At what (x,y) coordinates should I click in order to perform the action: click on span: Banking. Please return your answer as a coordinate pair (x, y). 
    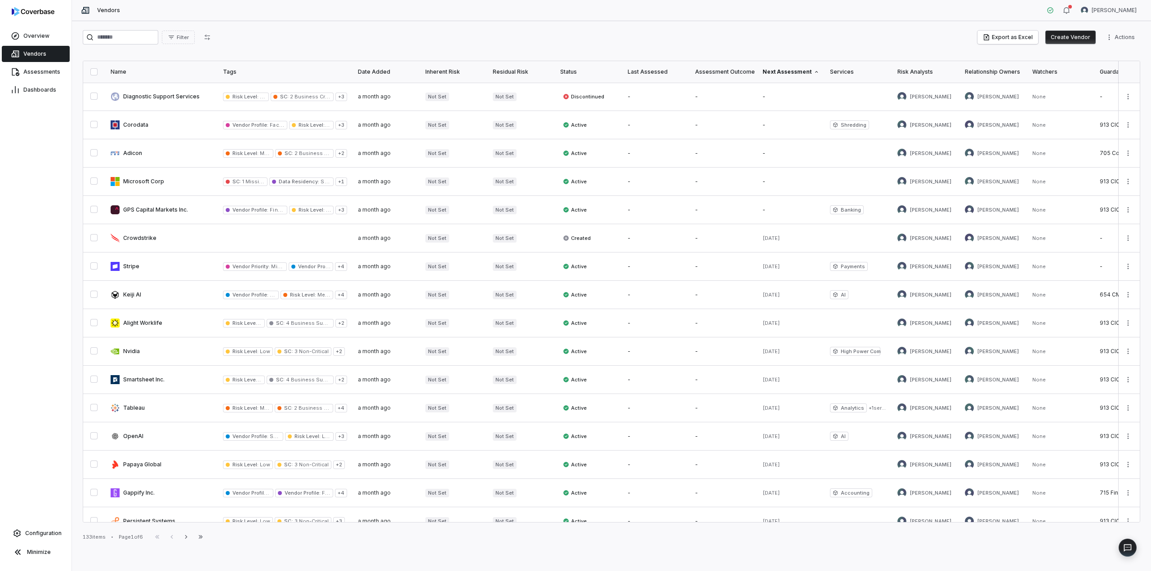
    Looking at the image, I should click on (846, 210).